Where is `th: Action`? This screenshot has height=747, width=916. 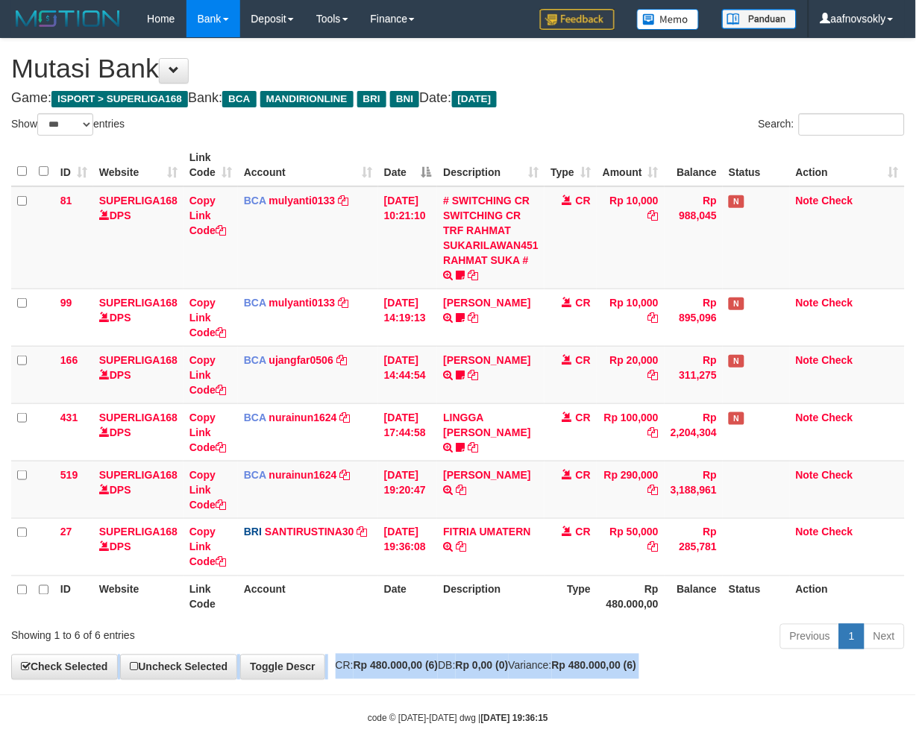
th: Action is located at coordinates (847, 597).